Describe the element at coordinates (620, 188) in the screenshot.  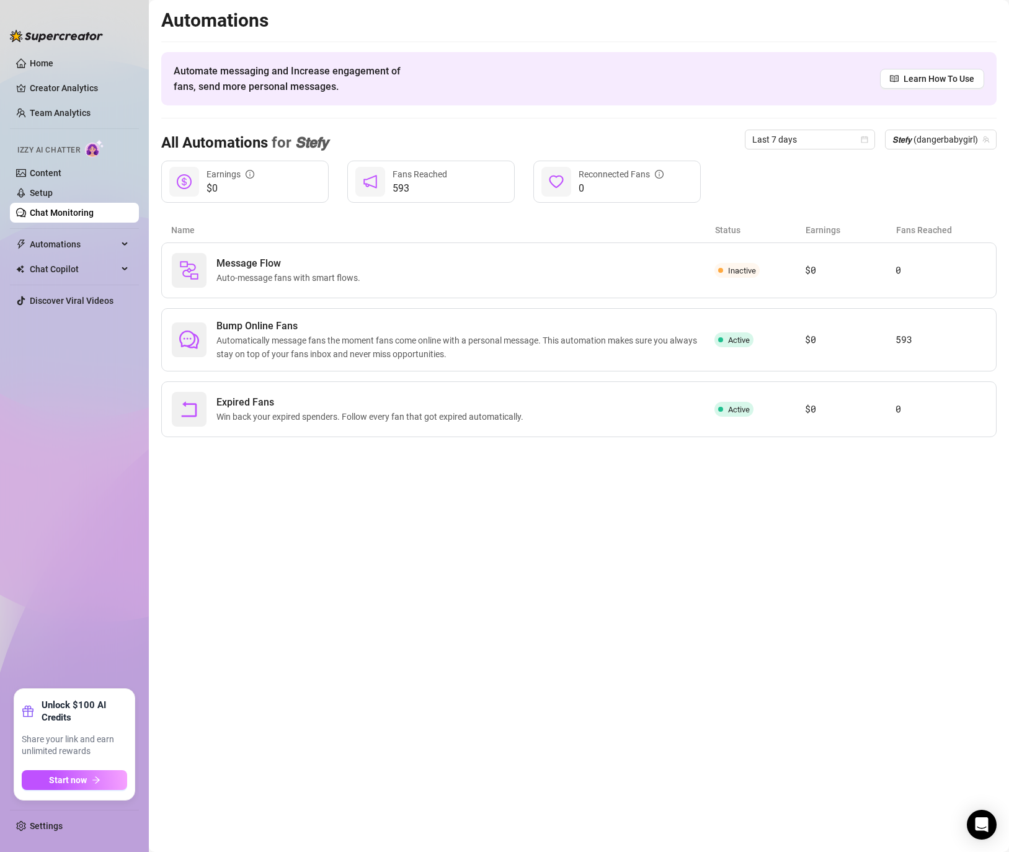
I see `span: 0` at that location.